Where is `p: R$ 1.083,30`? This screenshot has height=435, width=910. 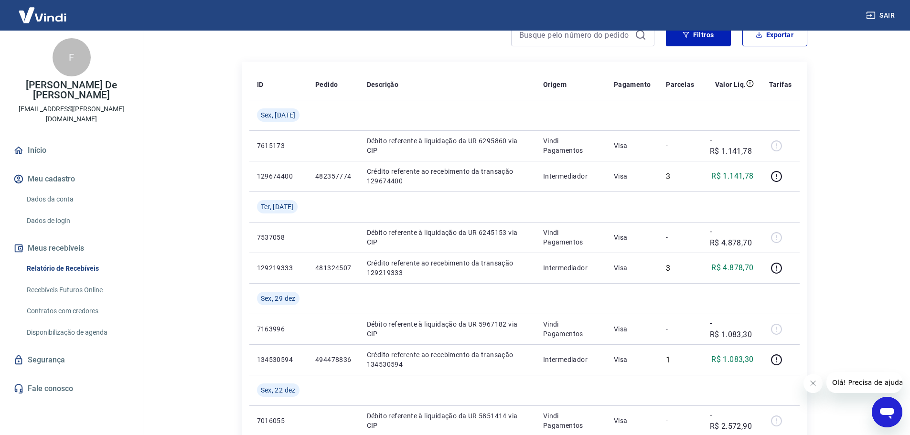
p: R$ 1.083,30 is located at coordinates (732, 360).